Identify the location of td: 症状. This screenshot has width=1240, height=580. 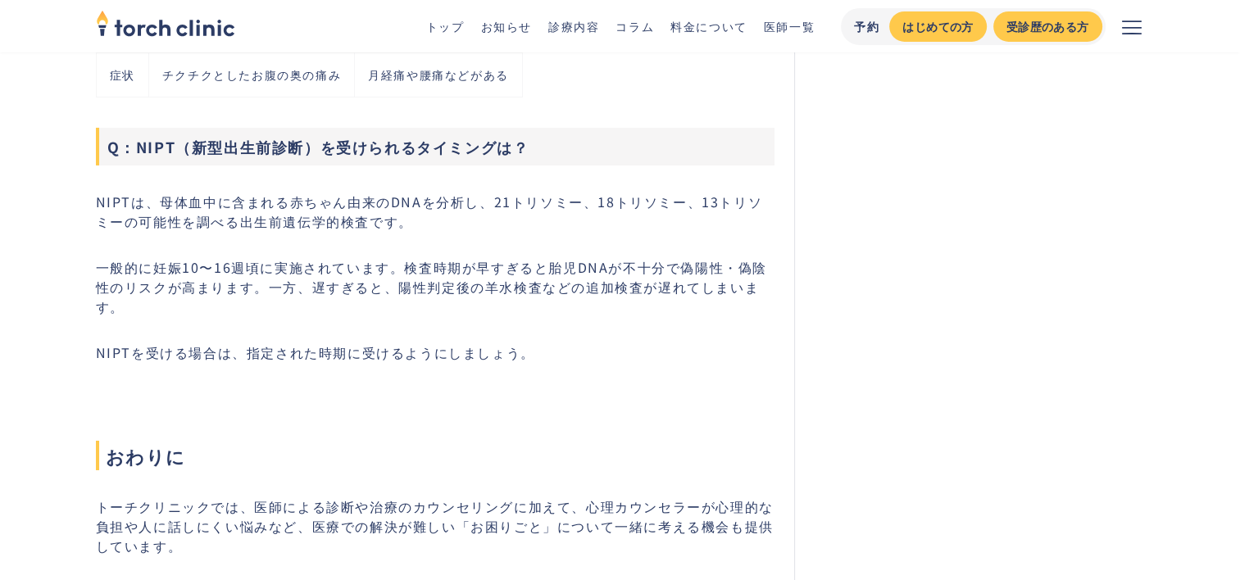
(122, 75).